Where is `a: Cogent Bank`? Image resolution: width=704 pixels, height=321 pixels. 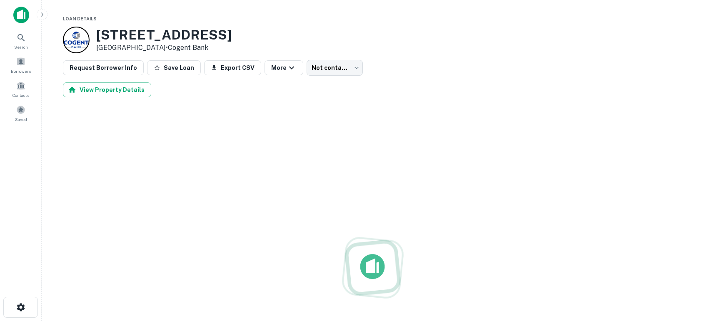
a: Cogent Bank is located at coordinates (188, 47).